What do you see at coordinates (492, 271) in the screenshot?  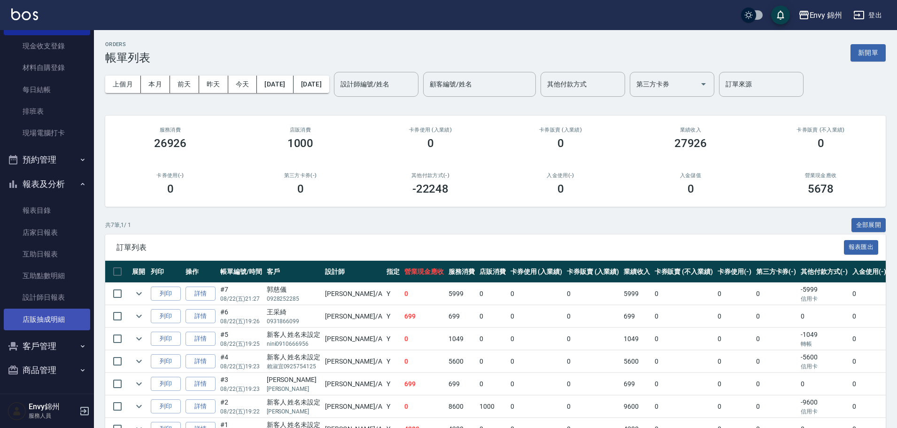 I see `th: 店販消費` at bounding box center [492, 271].